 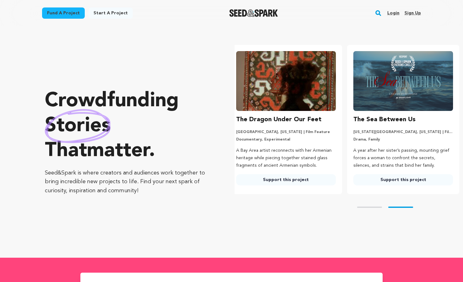 What do you see at coordinates (253, 13) in the screenshot?
I see `img: Seed&Spark Logo Dark Mode` at bounding box center [253, 13].